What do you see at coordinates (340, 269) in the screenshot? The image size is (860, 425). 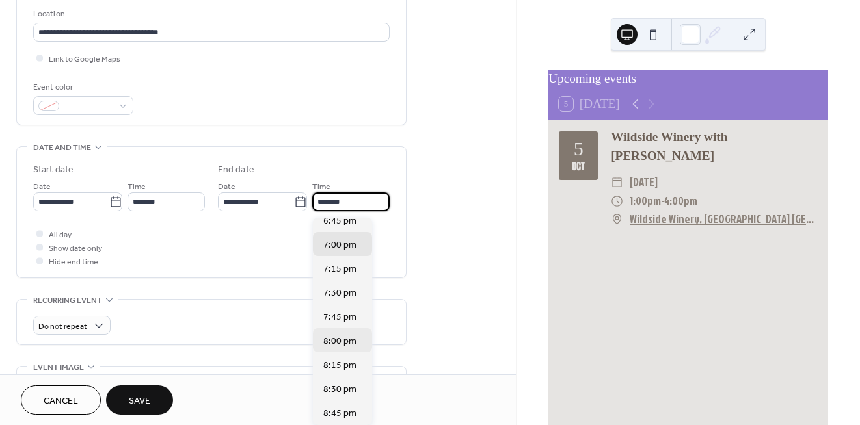 I see `span: 7:15 pm` at bounding box center [340, 269].